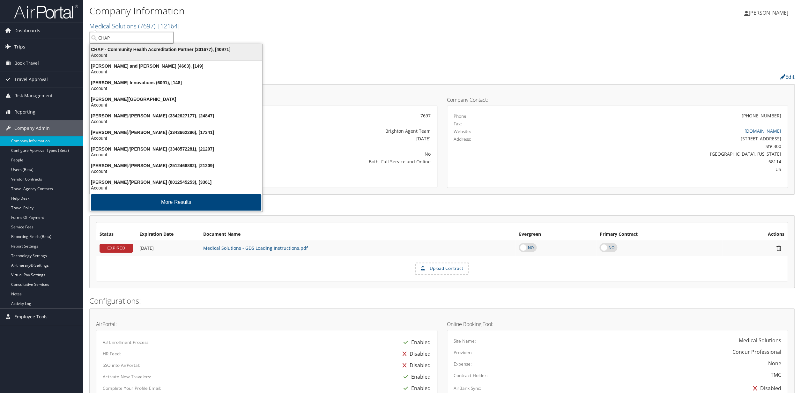 The image size is (801, 393). Describe the element at coordinates (176, 202) in the screenshot. I see `button: More Results` at that location.